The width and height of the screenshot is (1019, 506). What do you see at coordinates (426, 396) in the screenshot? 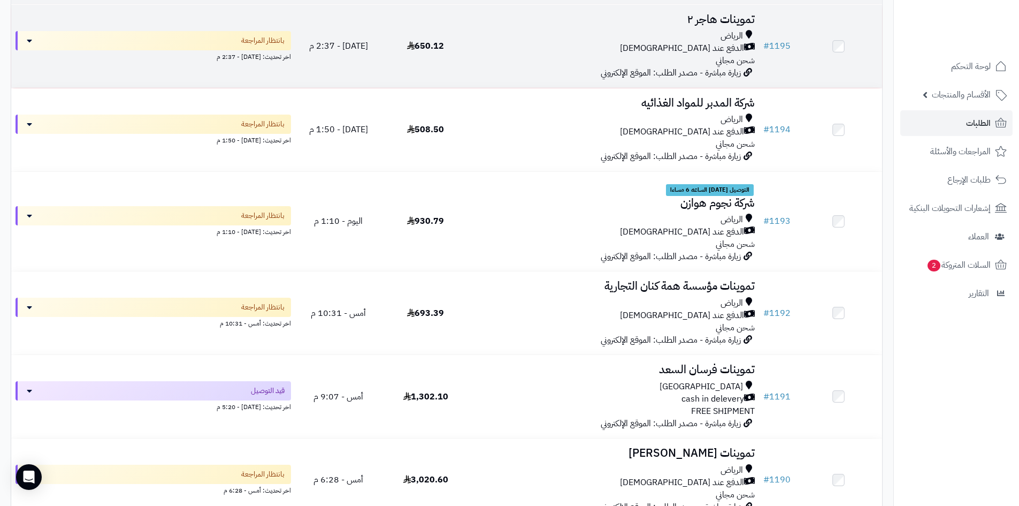
I see `span: 1,302.10` at bounding box center [426, 396].